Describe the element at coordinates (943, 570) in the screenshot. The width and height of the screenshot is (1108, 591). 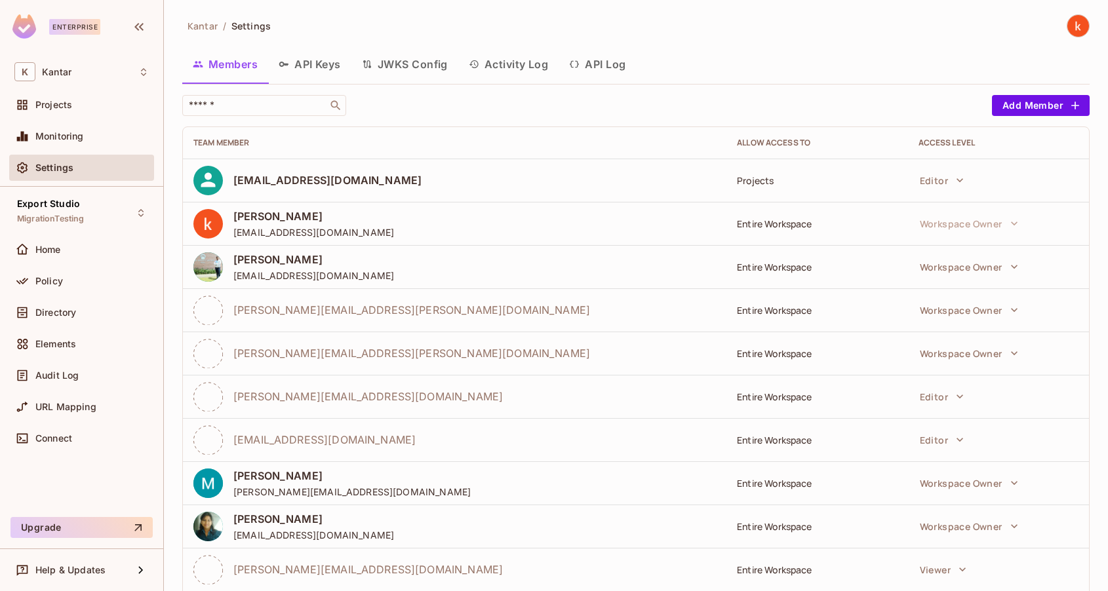
I see `button: Viewer` at that location.